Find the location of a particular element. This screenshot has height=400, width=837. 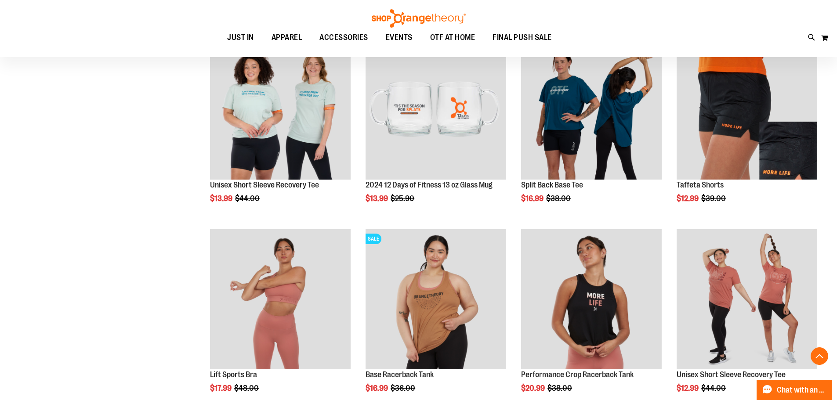

span: ACCESSORIES is located at coordinates (344, 37).